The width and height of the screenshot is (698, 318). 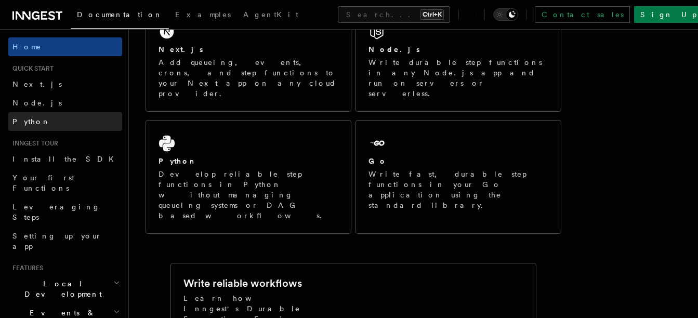 I want to click on span: Inngest tour, so click(x=33, y=143).